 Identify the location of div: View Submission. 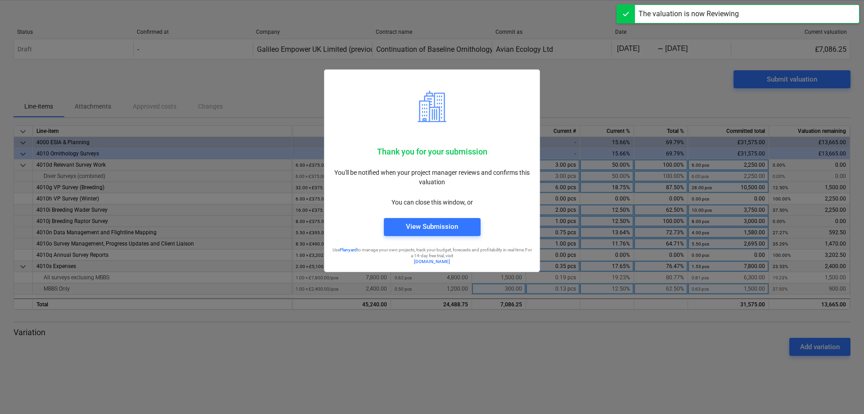
(432, 226).